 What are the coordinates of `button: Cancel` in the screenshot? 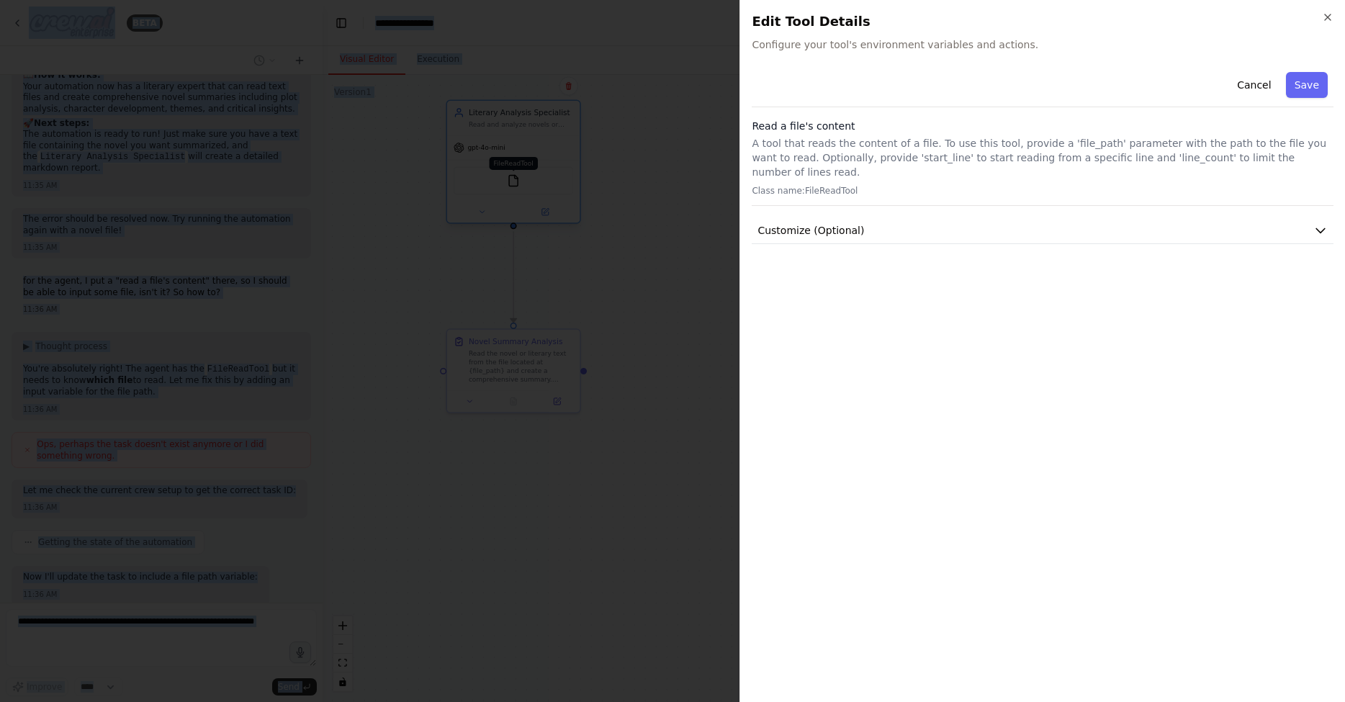 It's located at (1254, 85).